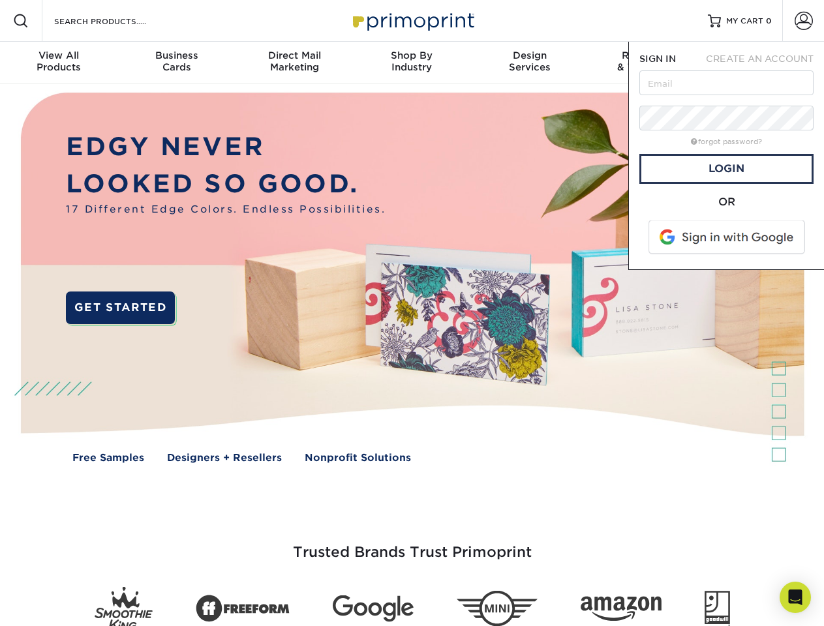  I want to click on div: Cards, so click(176, 61).